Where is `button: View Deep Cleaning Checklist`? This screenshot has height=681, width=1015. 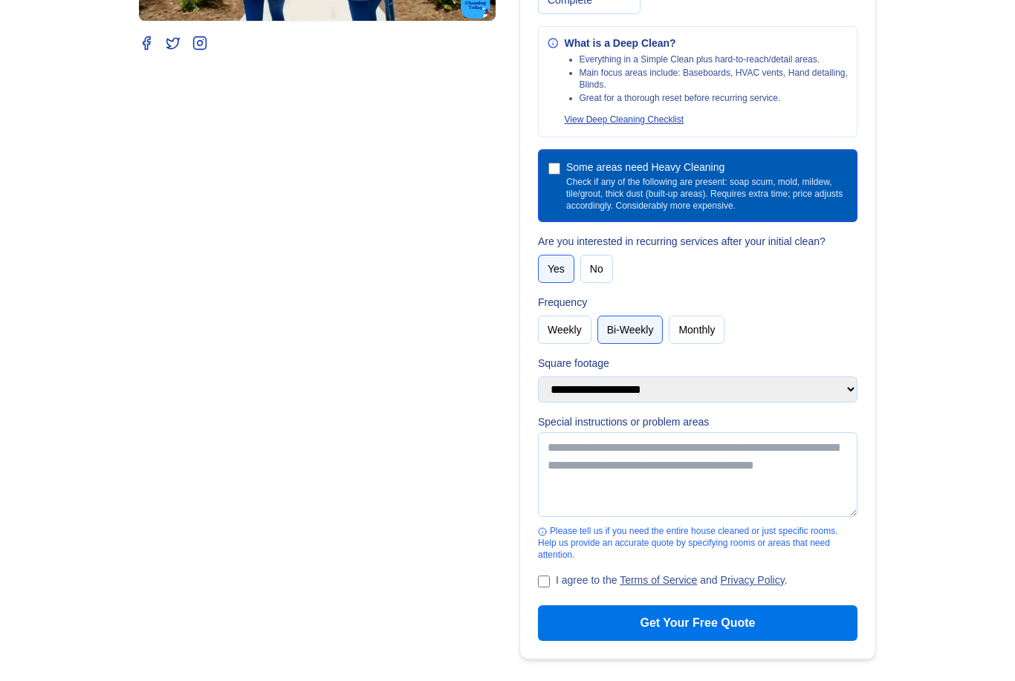
button: View Deep Cleaning Checklist is located at coordinates (624, 120).